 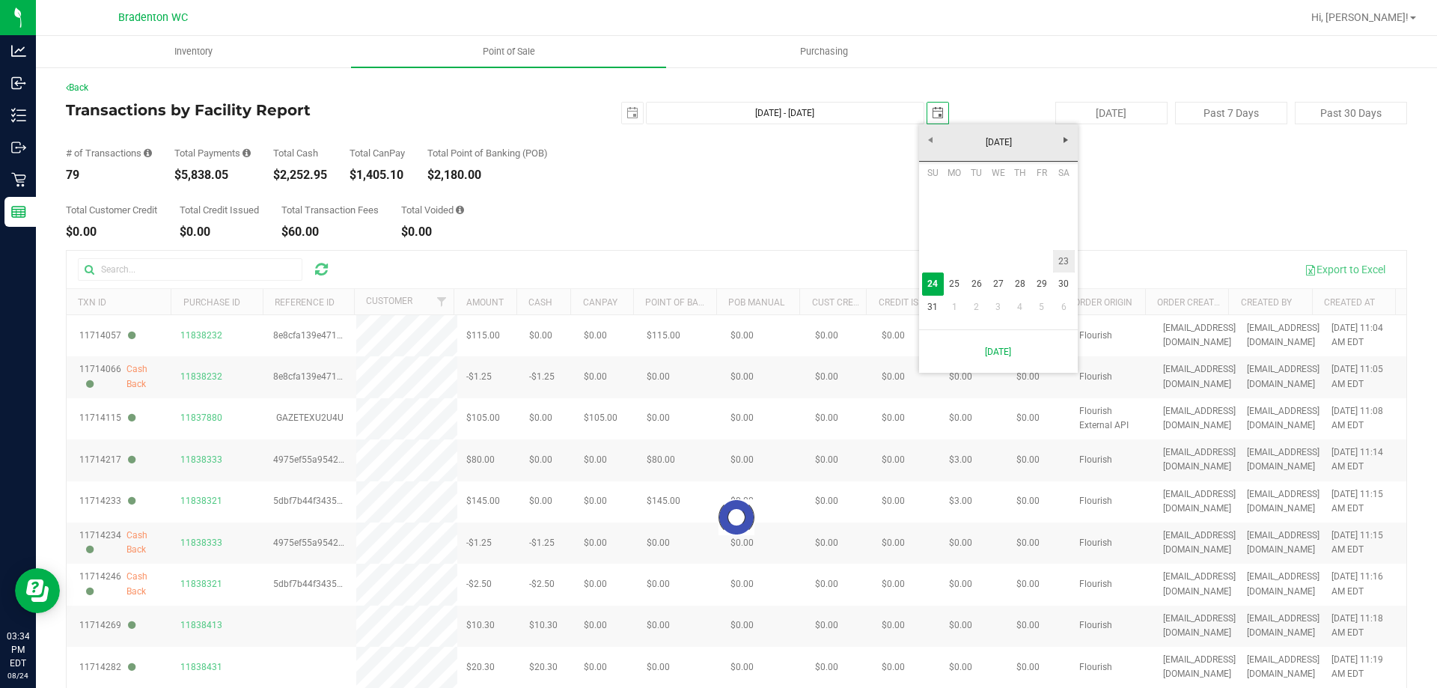 I want to click on a: 31, so click(x=932, y=307).